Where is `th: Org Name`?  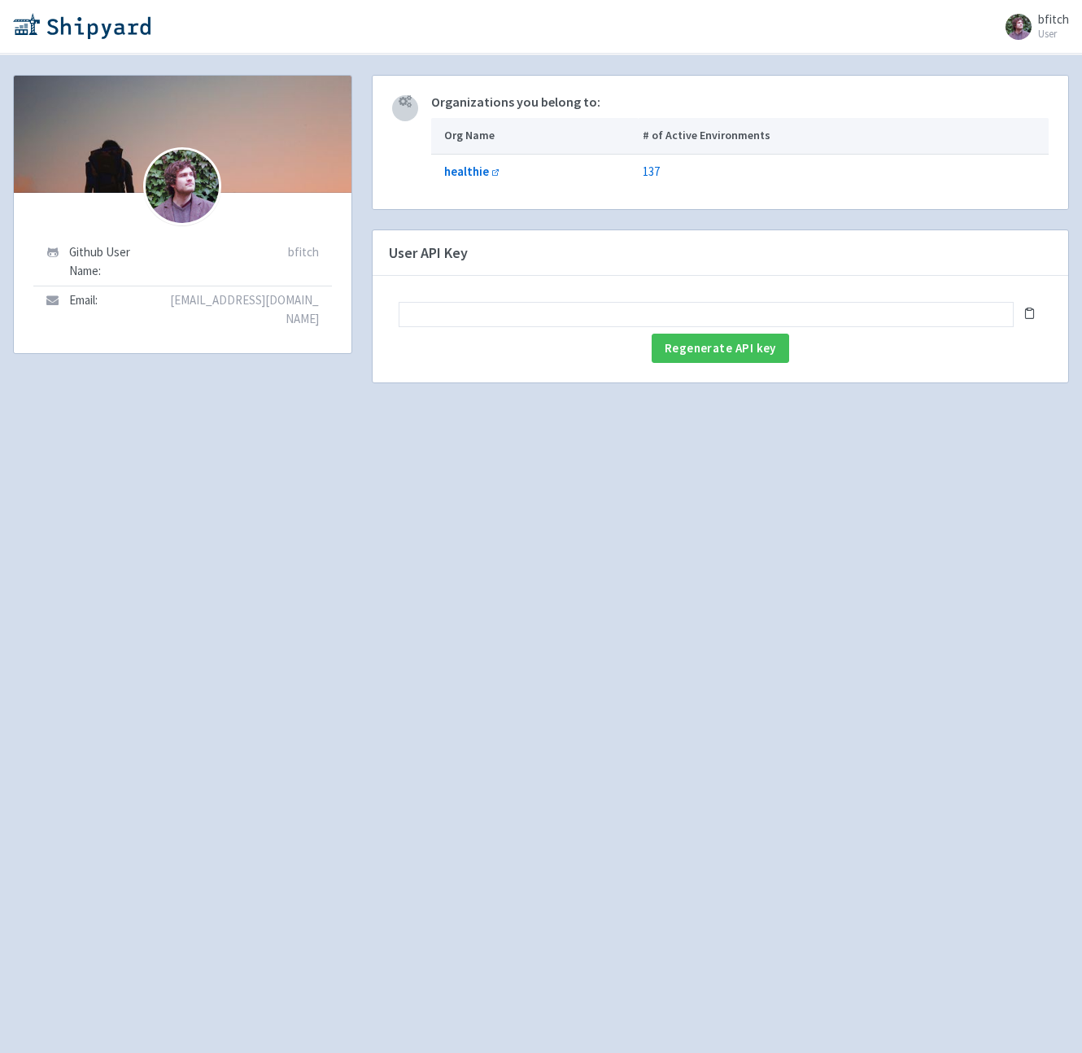 th: Org Name is located at coordinates (534, 136).